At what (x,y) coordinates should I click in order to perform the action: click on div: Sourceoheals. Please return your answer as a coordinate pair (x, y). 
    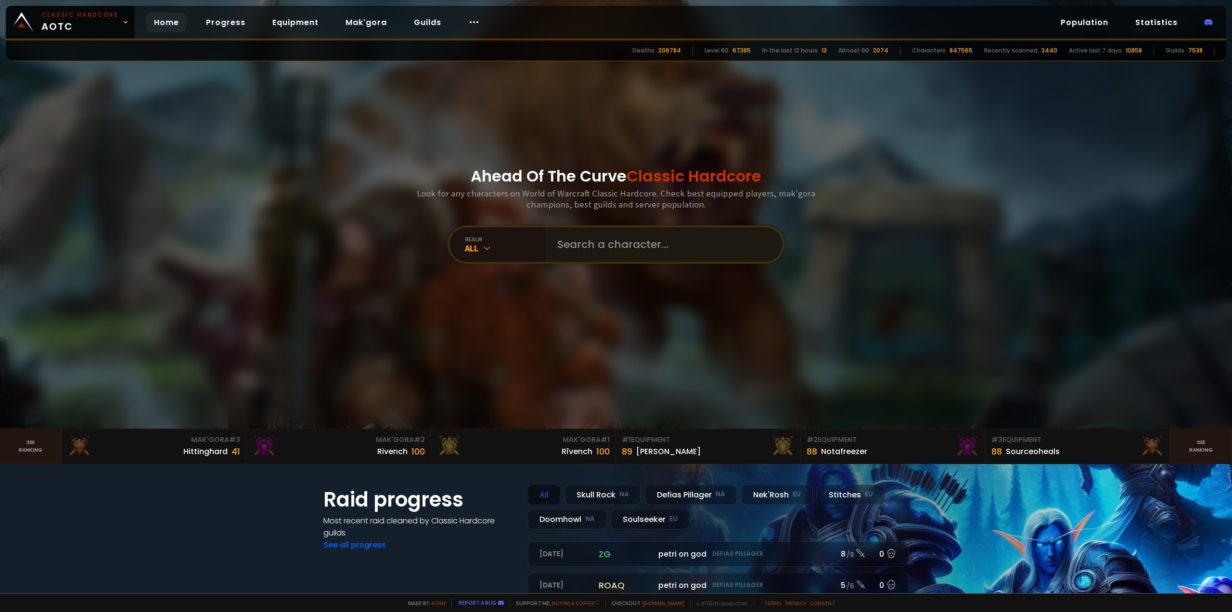
    Looking at the image, I should click on (1033, 451).